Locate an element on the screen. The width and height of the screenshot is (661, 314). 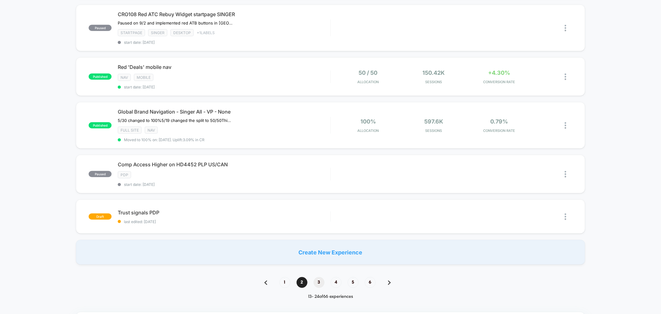
span: Full site is located at coordinates (130, 130).